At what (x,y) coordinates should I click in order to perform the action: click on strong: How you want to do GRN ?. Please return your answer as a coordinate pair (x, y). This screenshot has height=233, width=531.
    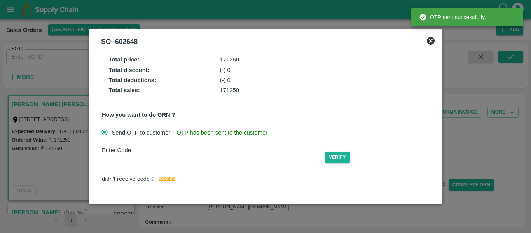
    Looking at the image, I should click on (138, 115).